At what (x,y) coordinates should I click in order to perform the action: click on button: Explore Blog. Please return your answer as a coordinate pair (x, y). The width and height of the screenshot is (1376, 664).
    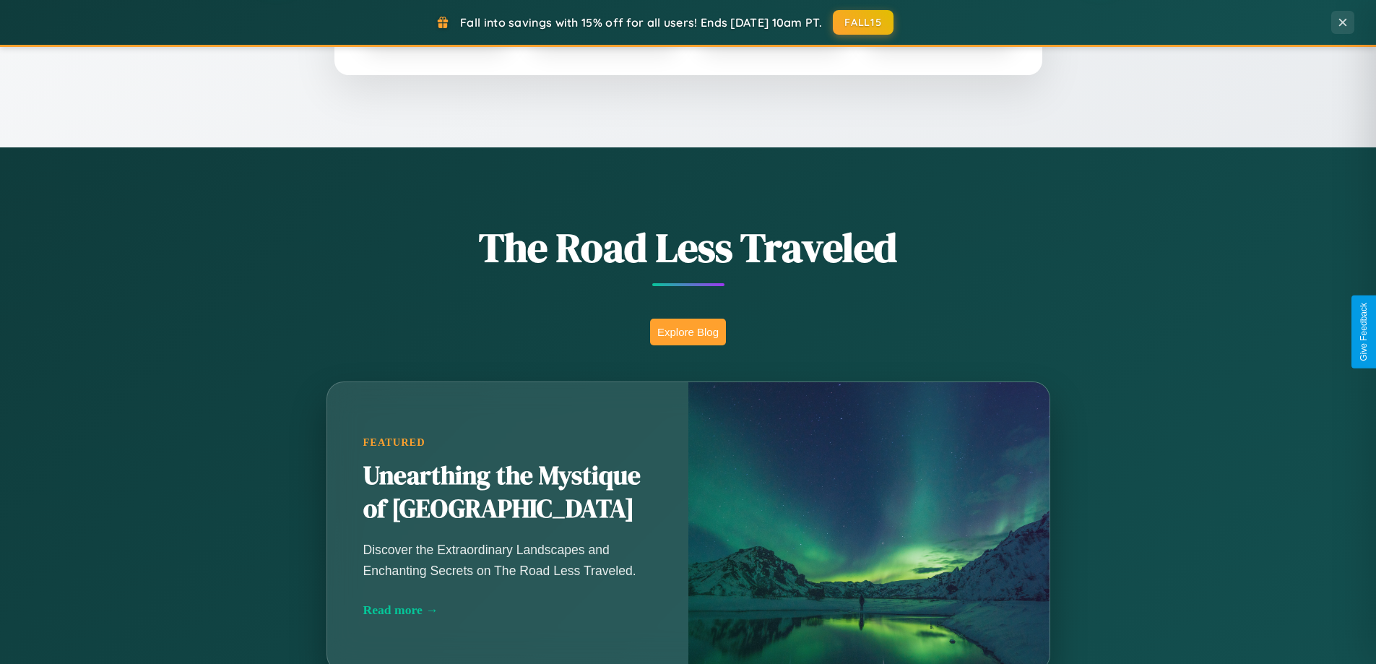
    Looking at the image, I should click on (688, 332).